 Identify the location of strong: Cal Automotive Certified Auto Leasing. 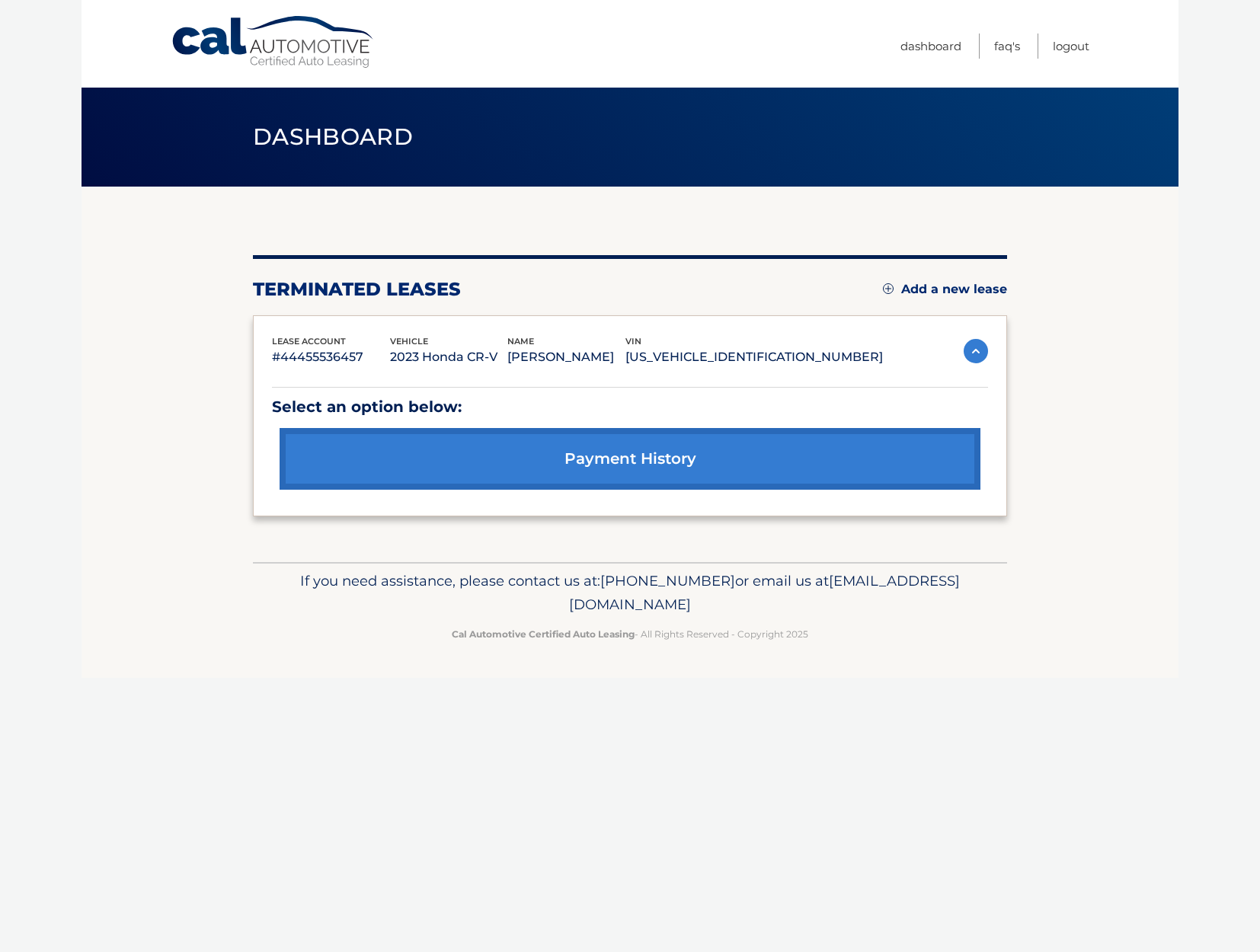
(543, 634).